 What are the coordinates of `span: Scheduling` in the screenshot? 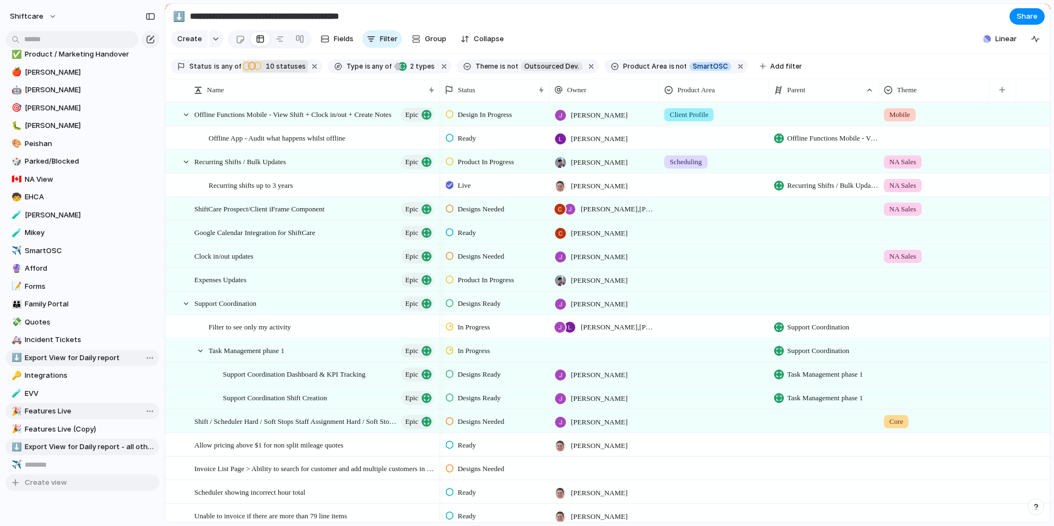 It's located at (686, 162).